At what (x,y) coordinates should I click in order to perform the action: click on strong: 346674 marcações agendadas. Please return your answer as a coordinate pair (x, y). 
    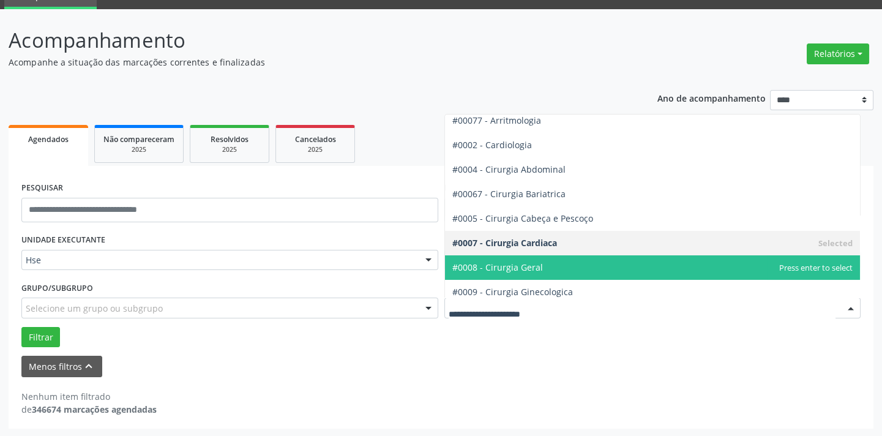
    Looking at the image, I should click on (94, 409).